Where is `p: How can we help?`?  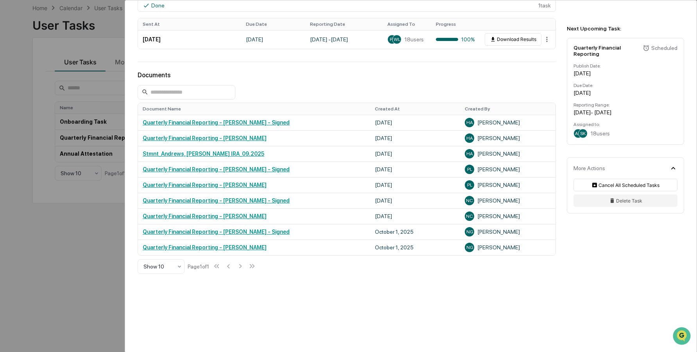 p: How can we help? is located at coordinates (75, 23).